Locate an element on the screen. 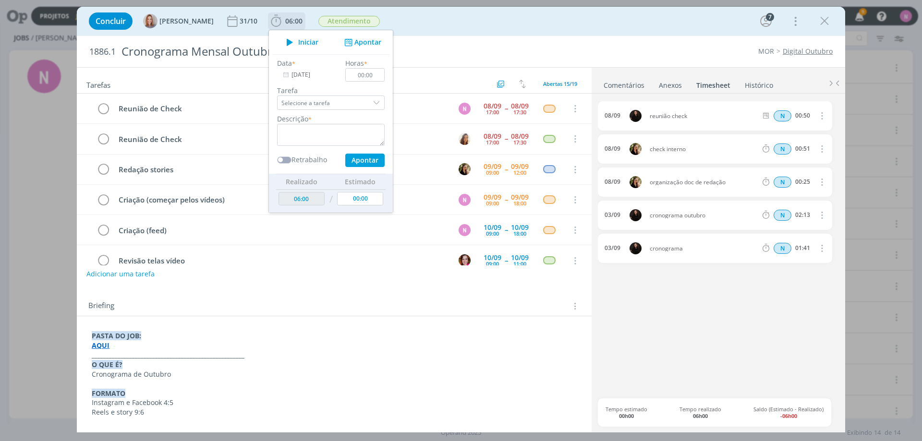 The width and height of the screenshot is (922, 441). span: Abertas 15/19 is located at coordinates (560, 84).